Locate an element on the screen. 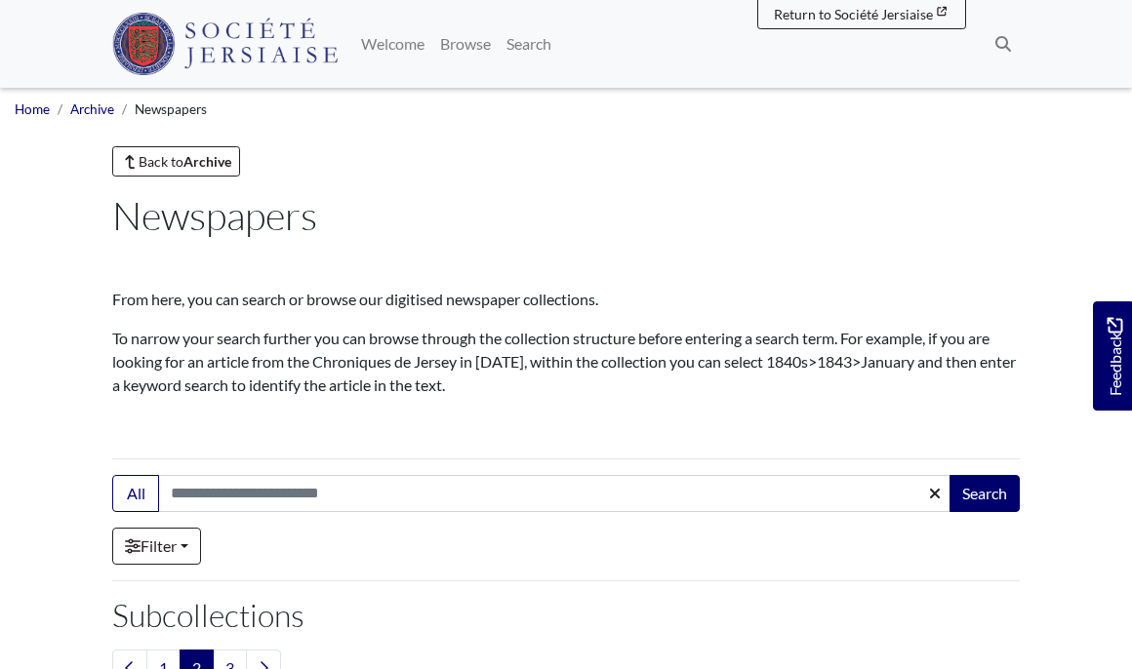 This screenshot has height=669, width=1132. a: Browse is located at coordinates (465, 44).